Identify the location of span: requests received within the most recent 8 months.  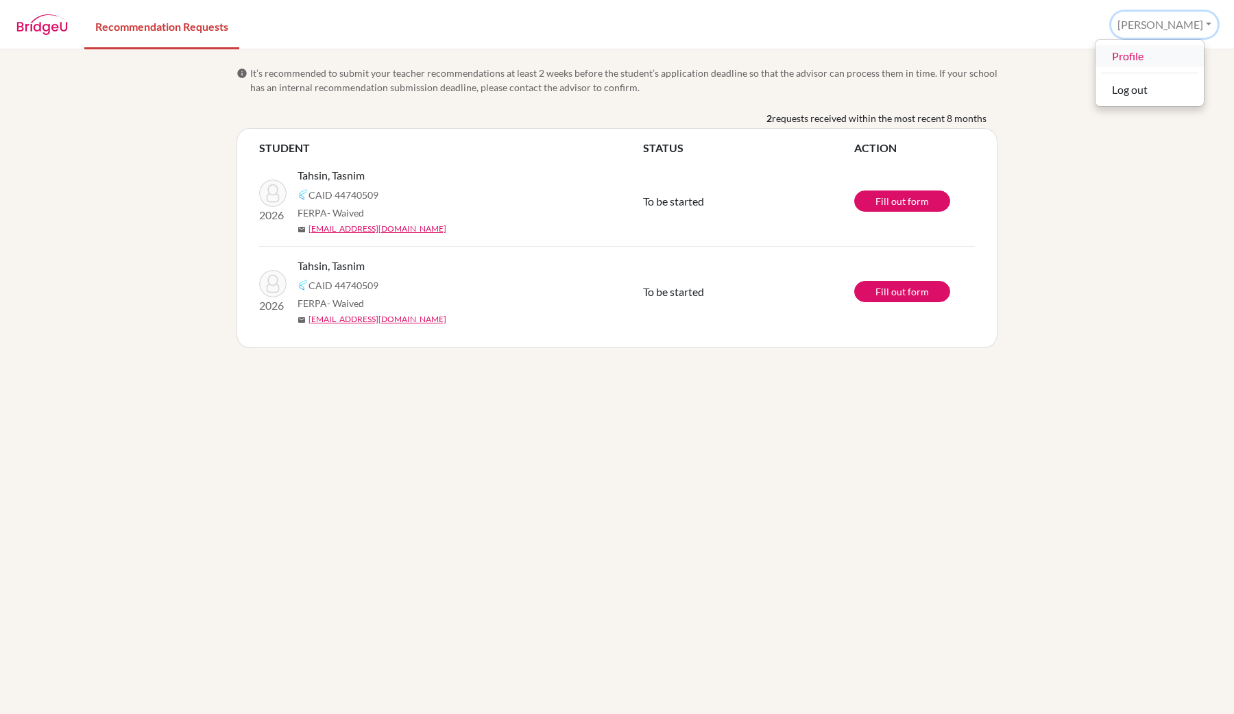
(879, 118).